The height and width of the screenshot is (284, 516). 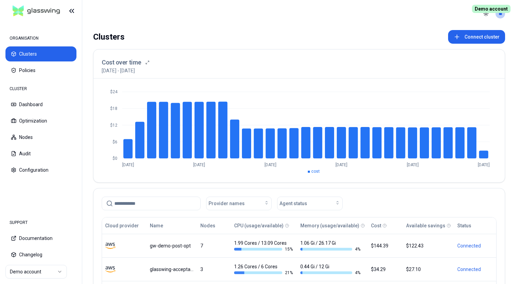 What do you see at coordinates (109, 37) in the screenshot?
I see `div: Clusters` at bounding box center [109, 37].